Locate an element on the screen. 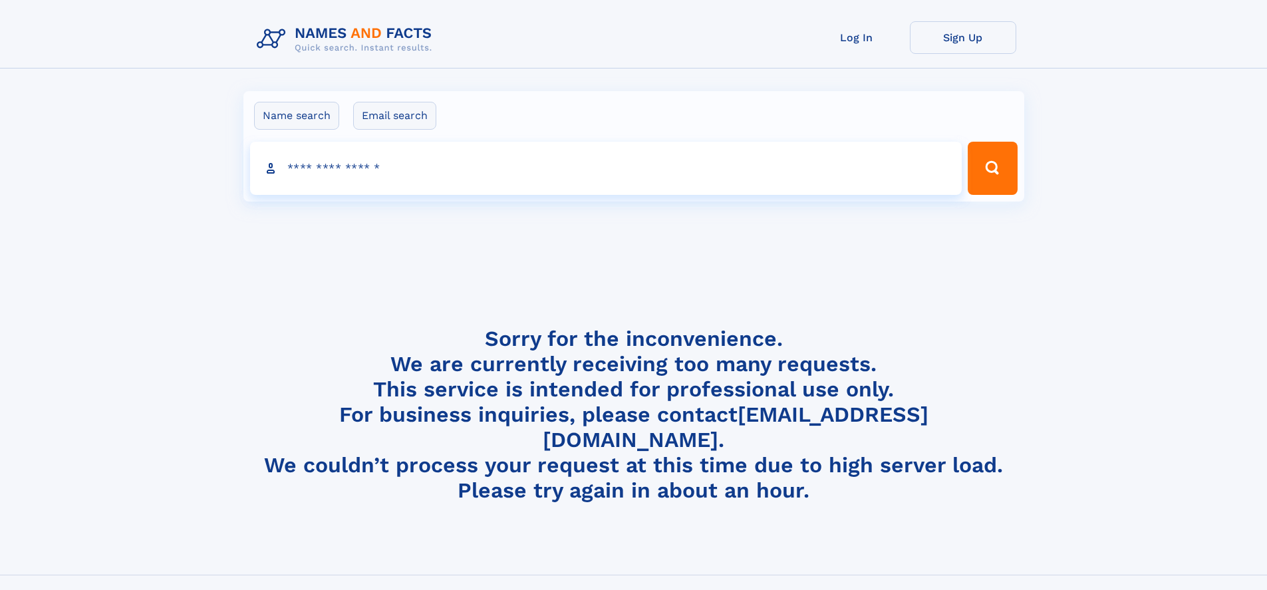 The height and width of the screenshot is (590, 1267). input: search input is located at coordinates (606, 168).